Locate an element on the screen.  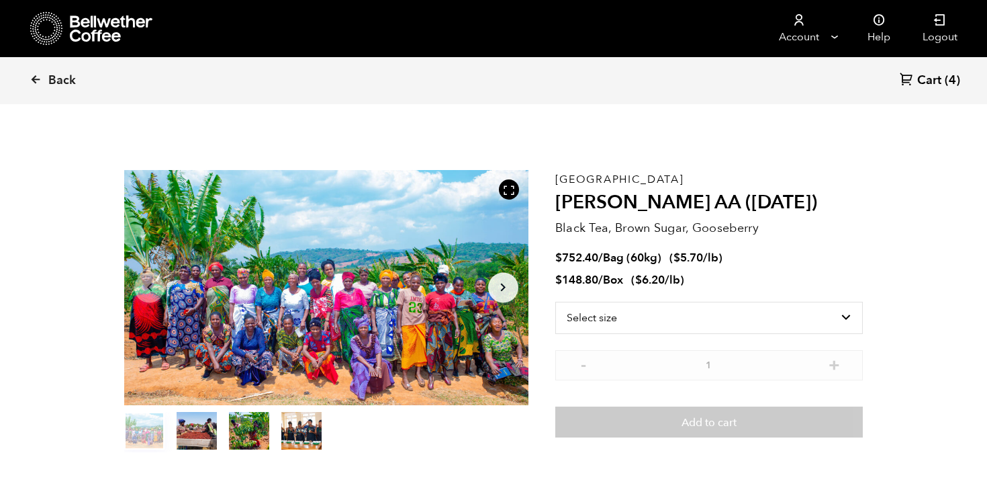
bdi: 6.20 is located at coordinates (650, 279).